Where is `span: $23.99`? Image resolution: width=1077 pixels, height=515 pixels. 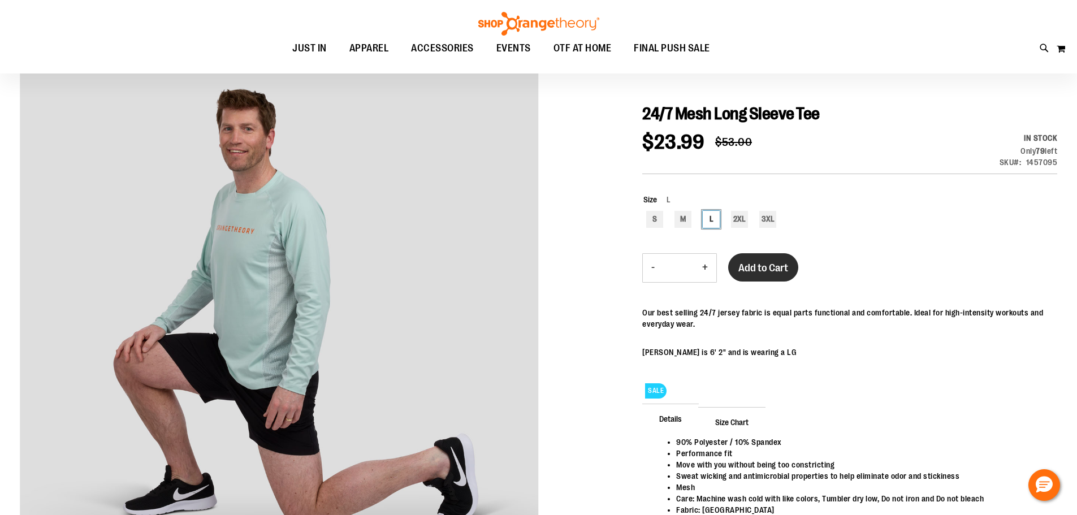
span: $23.99 is located at coordinates (673, 142).